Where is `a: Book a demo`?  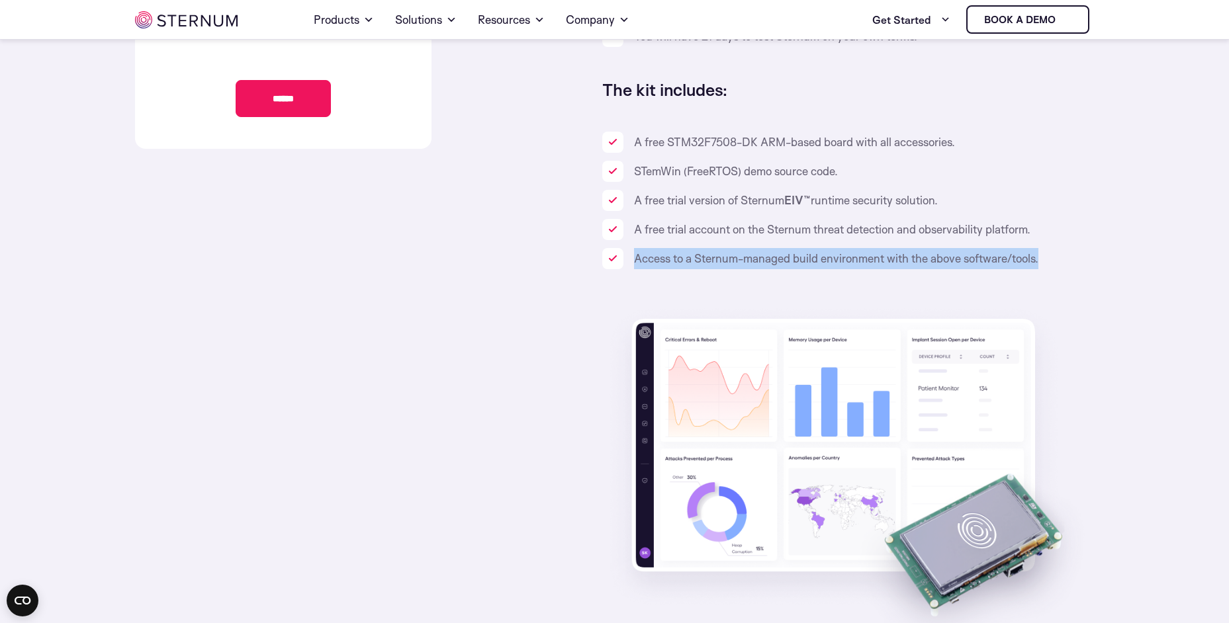 a: Book a demo is located at coordinates (1028, 19).